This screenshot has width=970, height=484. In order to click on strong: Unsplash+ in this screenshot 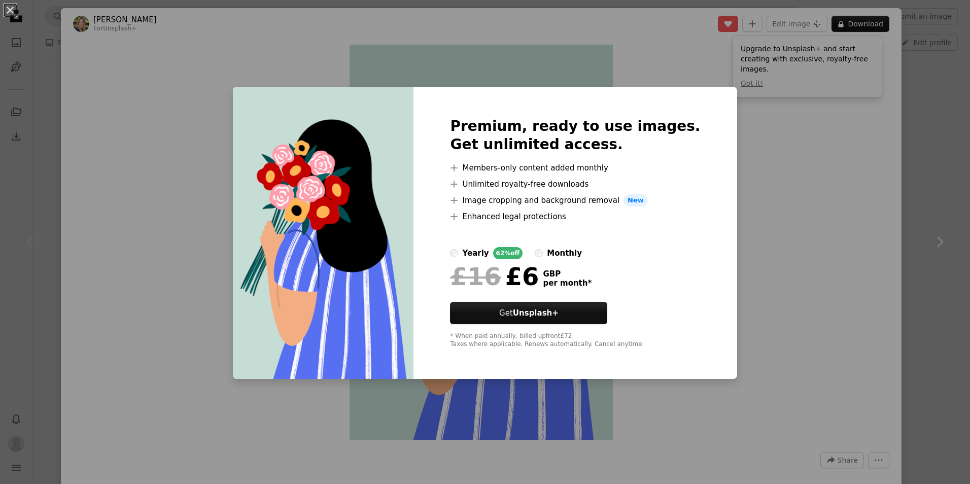, I will do `click(536, 313)`.